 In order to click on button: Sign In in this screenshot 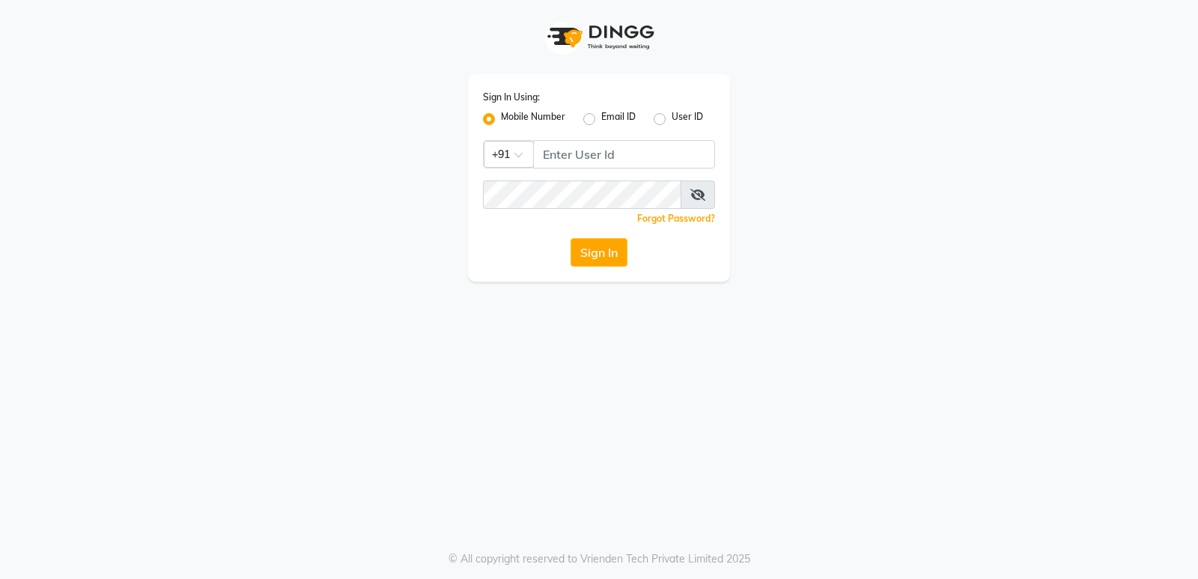, I will do `click(599, 252)`.